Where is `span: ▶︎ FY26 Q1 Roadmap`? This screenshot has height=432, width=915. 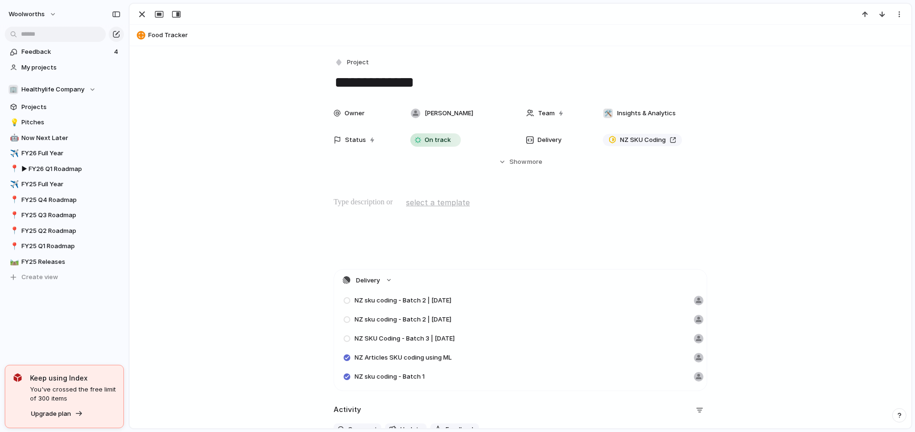
span: ▶︎ FY26 Q1 Roadmap is located at coordinates (71, 169).